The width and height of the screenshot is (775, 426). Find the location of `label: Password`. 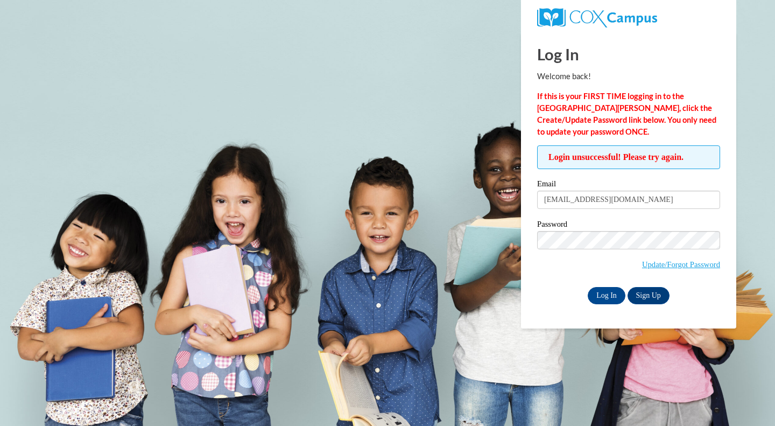

label: Password is located at coordinates (629, 226).